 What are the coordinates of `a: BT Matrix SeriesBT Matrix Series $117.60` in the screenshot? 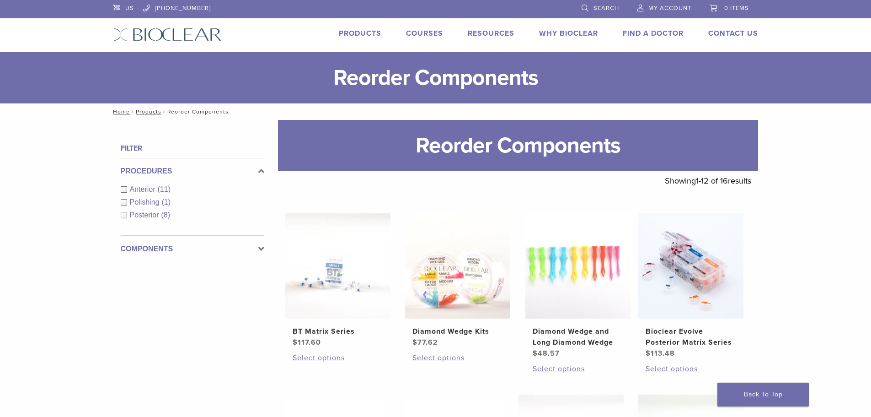 It's located at (338, 280).